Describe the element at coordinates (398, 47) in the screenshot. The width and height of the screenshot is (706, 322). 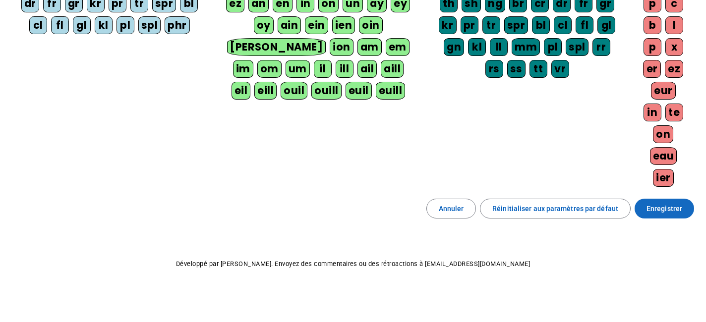
I see `div: em` at that location.